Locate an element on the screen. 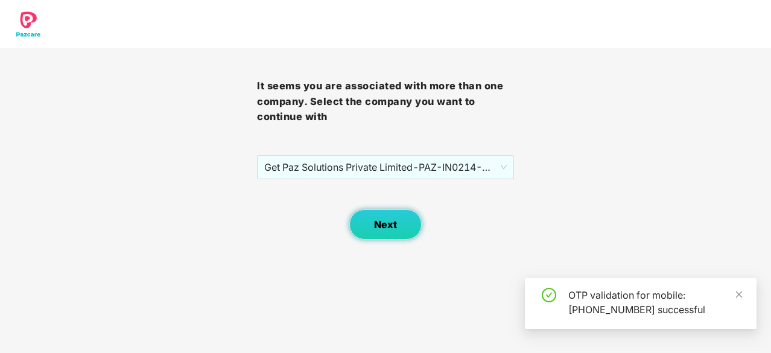 The image size is (771, 353). span: Get Paz Solutions Private Limited - PAZ-IN0214 - EMPLOYEE is located at coordinates (386, 167).